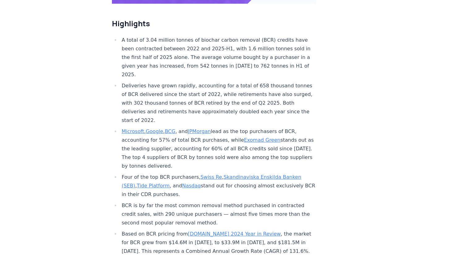 This screenshot has width=461, height=255. What do you see at coordinates (191, 186) in the screenshot?
I see `a: Nasdaq` at bounding box center [191, 186].